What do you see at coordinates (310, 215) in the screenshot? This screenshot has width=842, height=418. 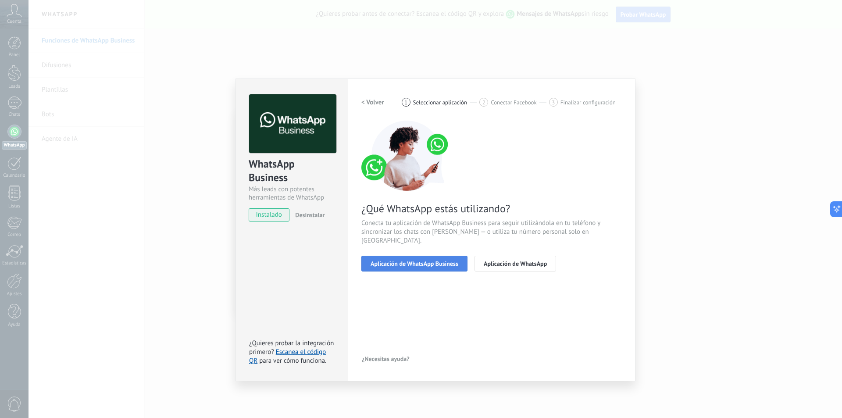 I see `span: Desinstalar` at bounding box center [310, 215].